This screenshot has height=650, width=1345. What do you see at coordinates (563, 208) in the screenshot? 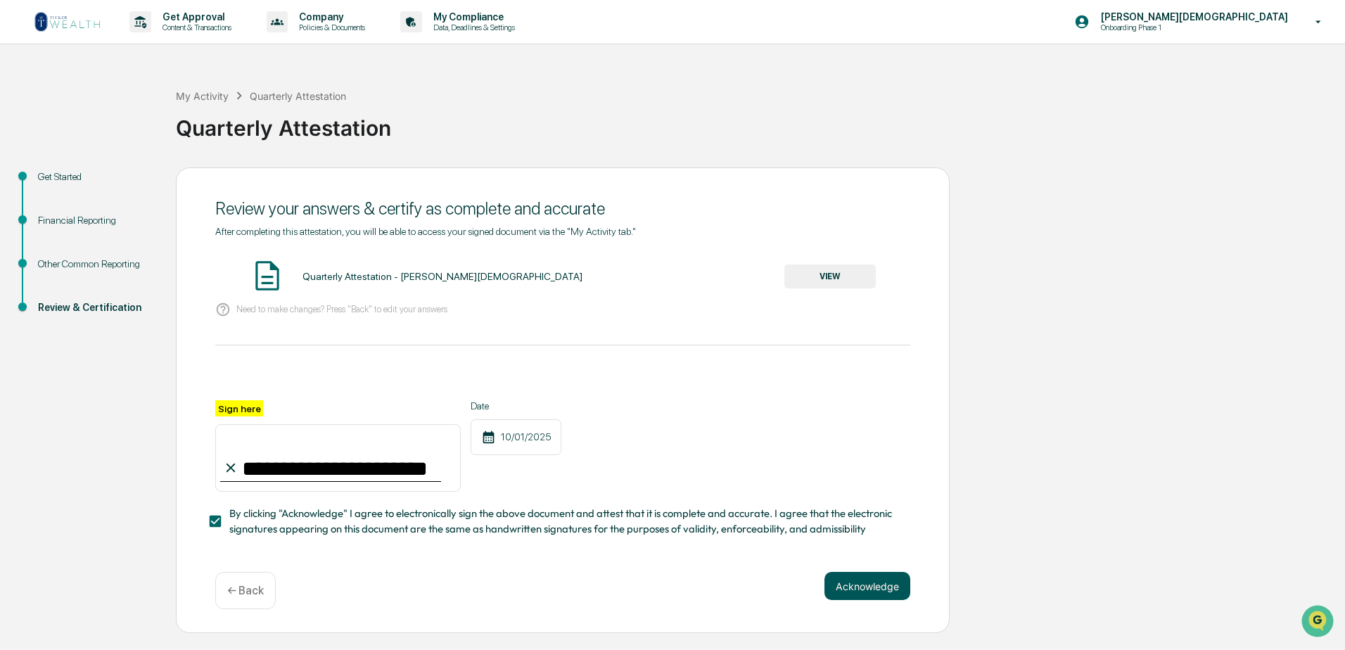
I see `div: Review your answers & certify as complete and accurate` at bounding box center [563, 208].